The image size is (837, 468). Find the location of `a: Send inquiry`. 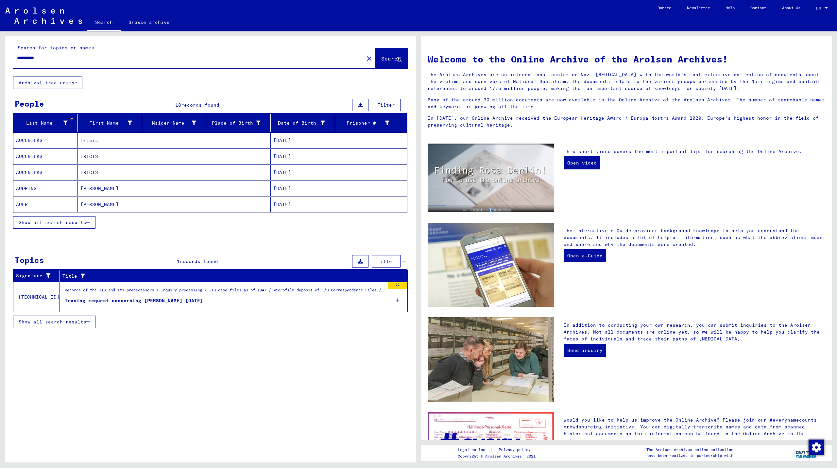

a: Send inquiry is located at coordinates (585, 350).